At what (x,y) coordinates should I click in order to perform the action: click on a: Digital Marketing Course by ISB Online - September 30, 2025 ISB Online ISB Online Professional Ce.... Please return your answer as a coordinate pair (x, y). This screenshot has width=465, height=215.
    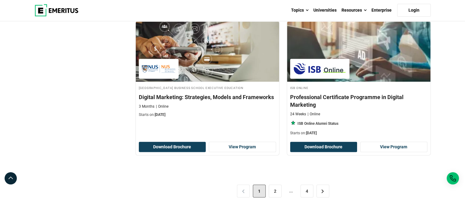
    Looking at the image, I should click on (359, 80).